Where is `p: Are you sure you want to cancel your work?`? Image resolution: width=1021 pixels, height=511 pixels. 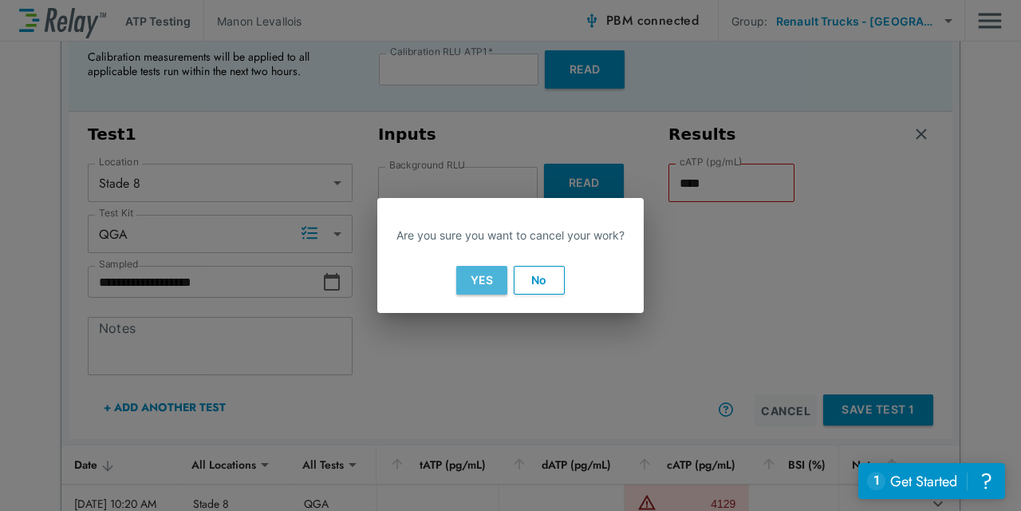
p: Are you sure you want to cancel your work? is located at coordinates (511, 235).